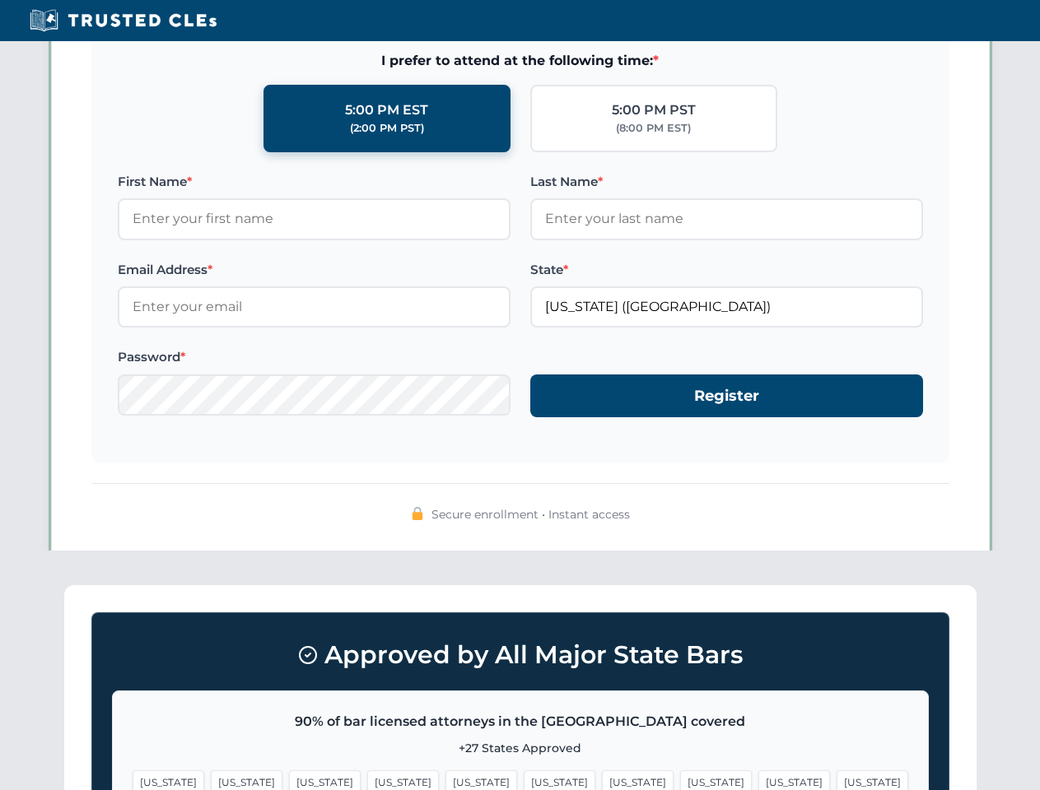  Describe the element at coordinates (726, 219) in the screenshot. I see `input: Enter your last name` at that location.